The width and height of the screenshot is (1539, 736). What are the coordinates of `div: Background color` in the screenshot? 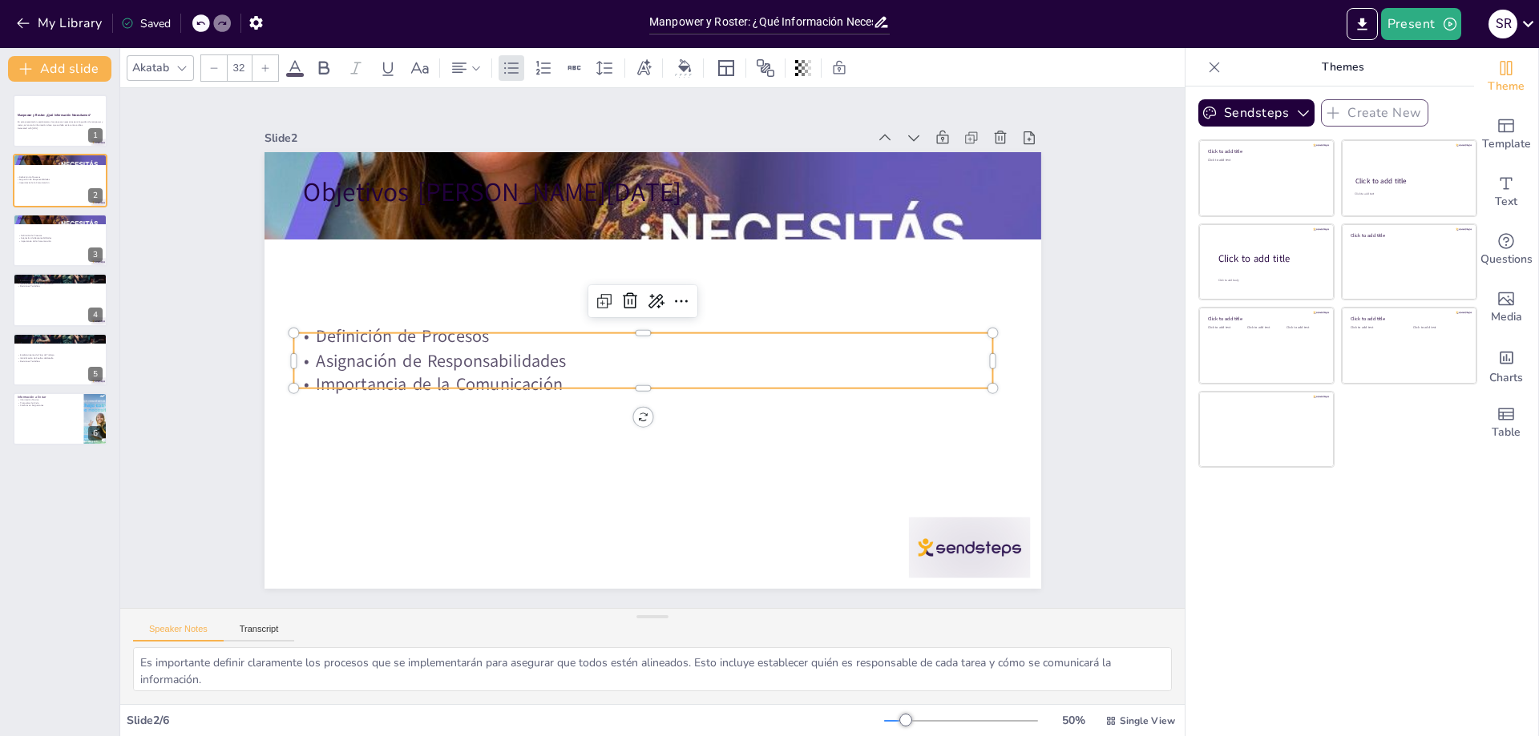 It's located at (684, 67).